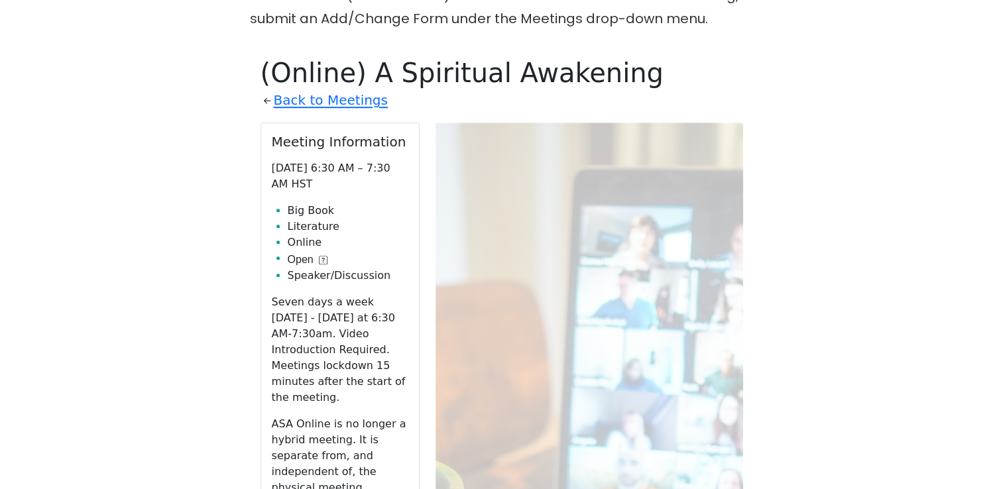  What do you see at coordinates (348, 276) in the screenshot?
I see `li: Speaker/Discussion` at bounding box center [348, 276].